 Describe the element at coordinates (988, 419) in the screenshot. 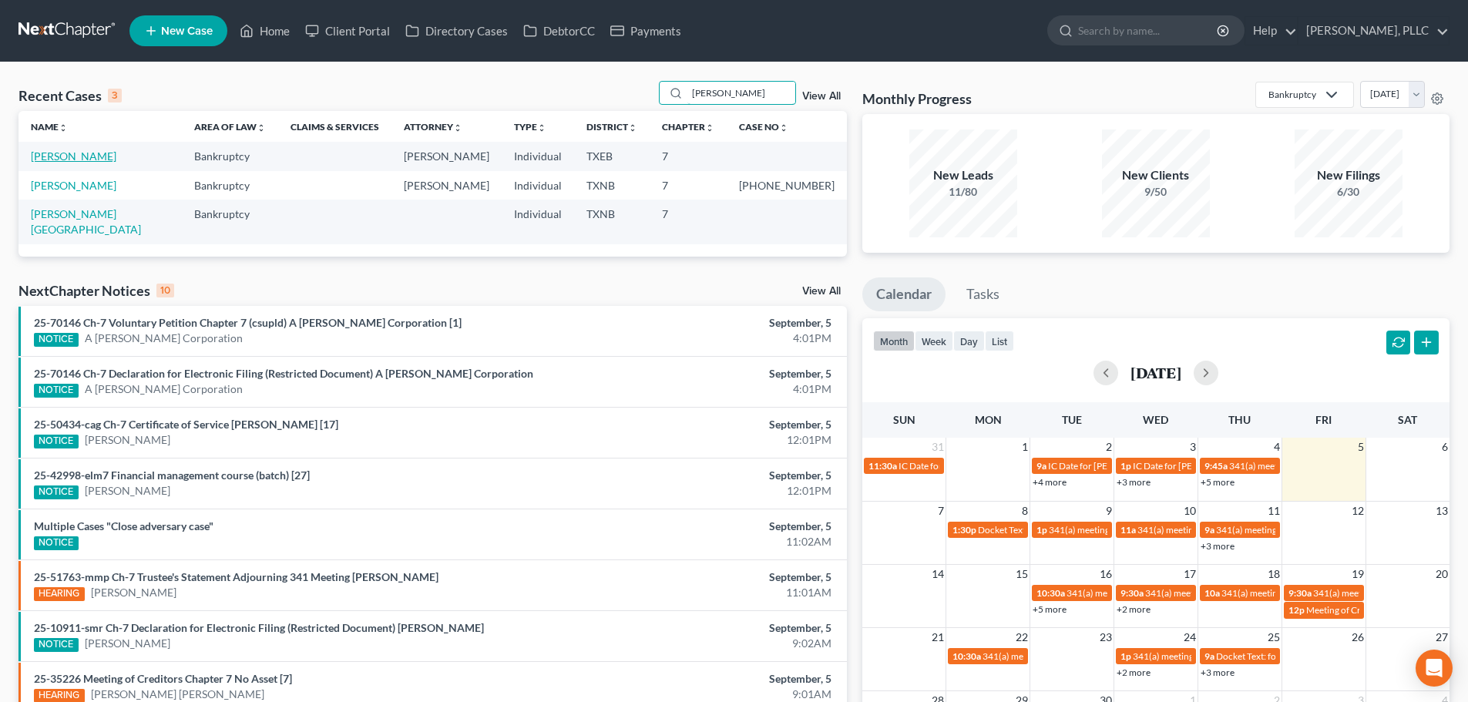

I see `span: Mon` at that location.